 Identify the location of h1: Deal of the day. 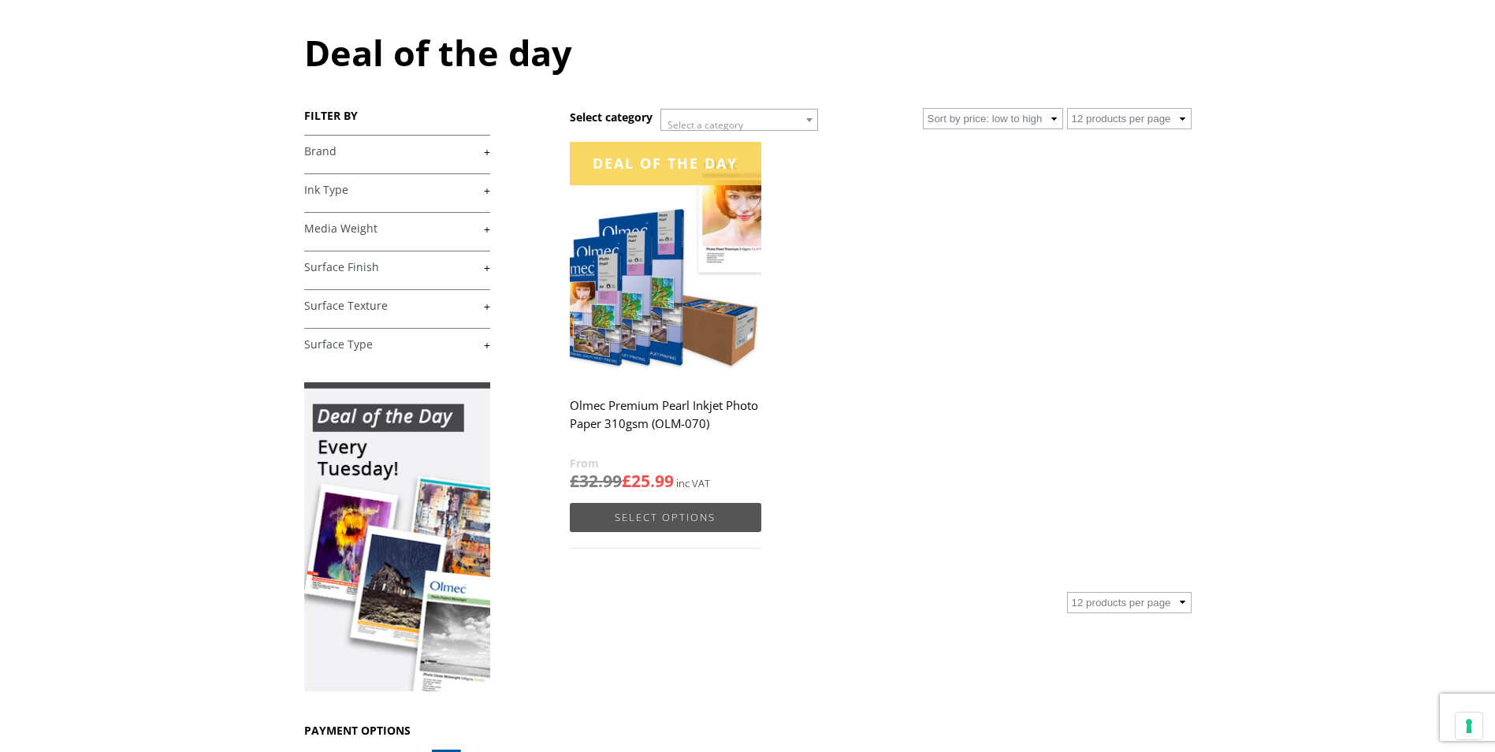
(748, 52).